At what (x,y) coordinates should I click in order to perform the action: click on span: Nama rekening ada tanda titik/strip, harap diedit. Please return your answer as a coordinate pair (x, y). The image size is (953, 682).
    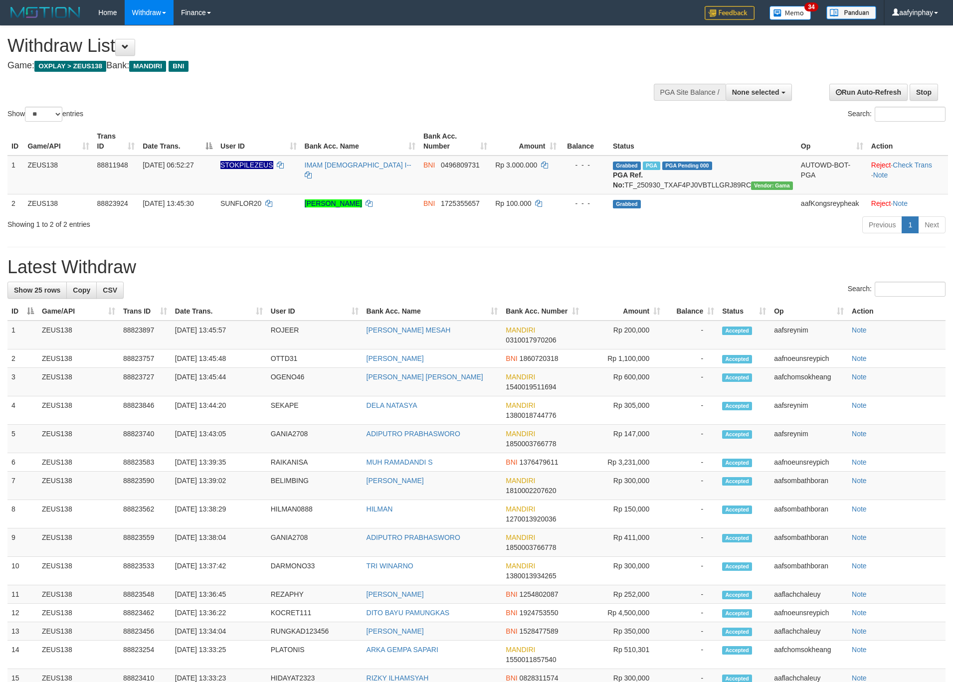
    Looking at the image, I should click on (247, 165).